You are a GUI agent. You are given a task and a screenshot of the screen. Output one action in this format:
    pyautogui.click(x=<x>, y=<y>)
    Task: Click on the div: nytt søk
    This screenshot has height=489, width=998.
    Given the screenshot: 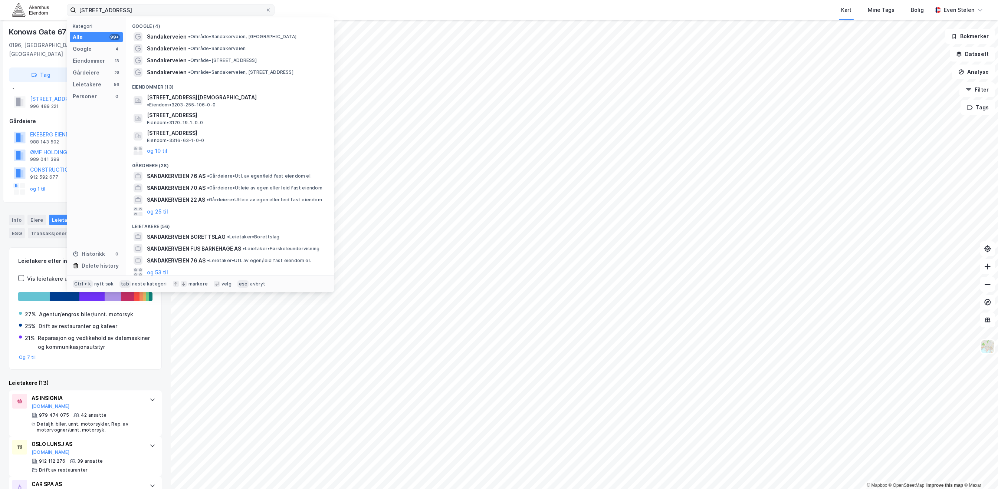 What is the action you would take?
    pyautogui.click(x=104, y=284)
    